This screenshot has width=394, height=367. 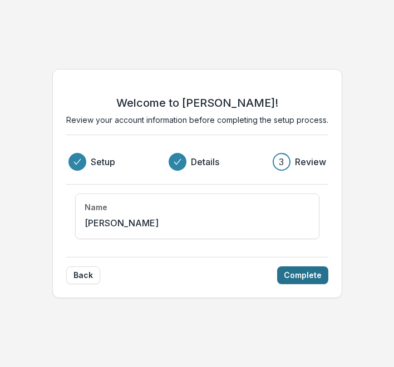 I want to click on p: Review your account information before completing the setup process., so click(x=197, y=120).